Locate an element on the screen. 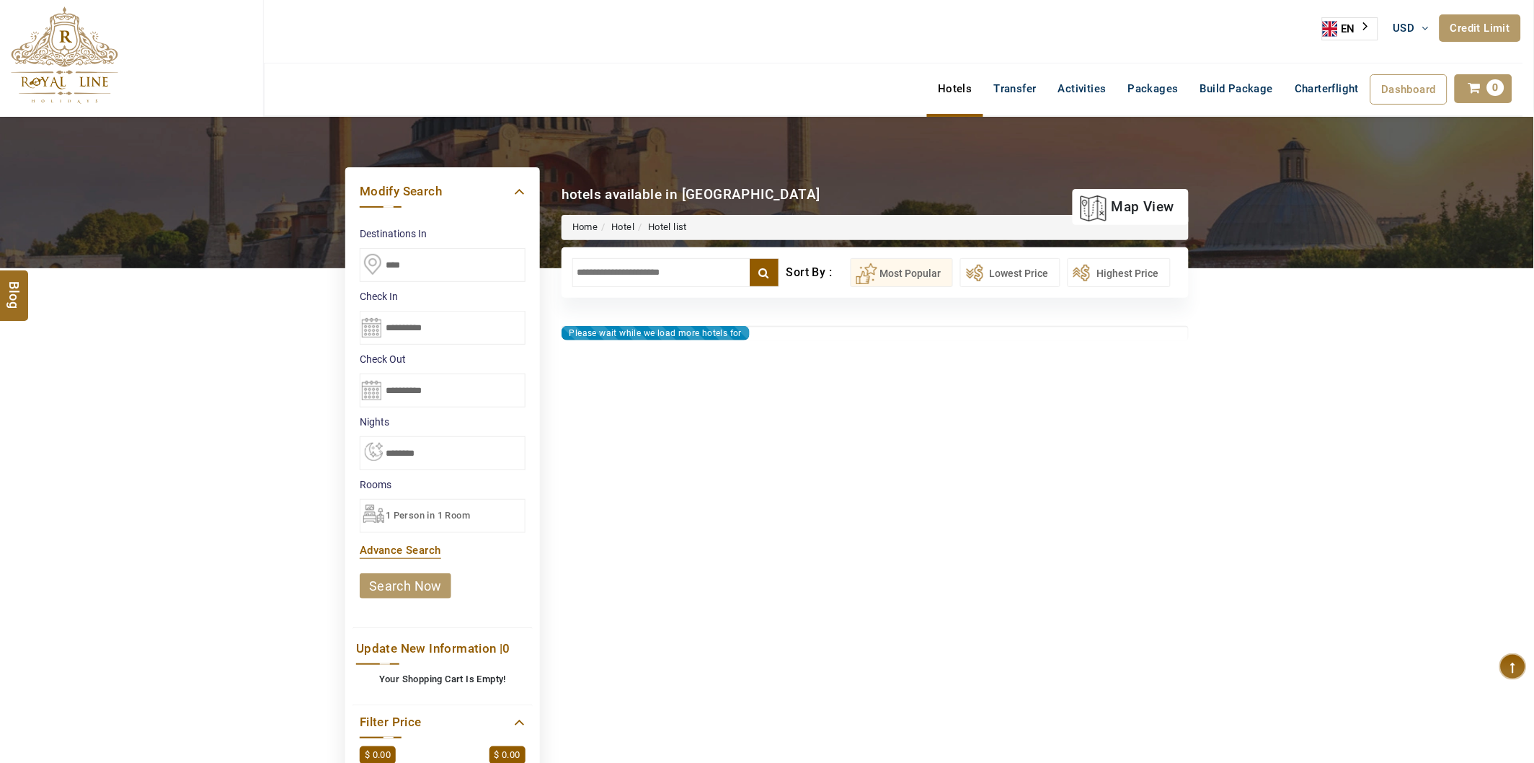 The width and height of the screenshot is (1534, 763). a: Build Package is located at coordinates (1236, 89).